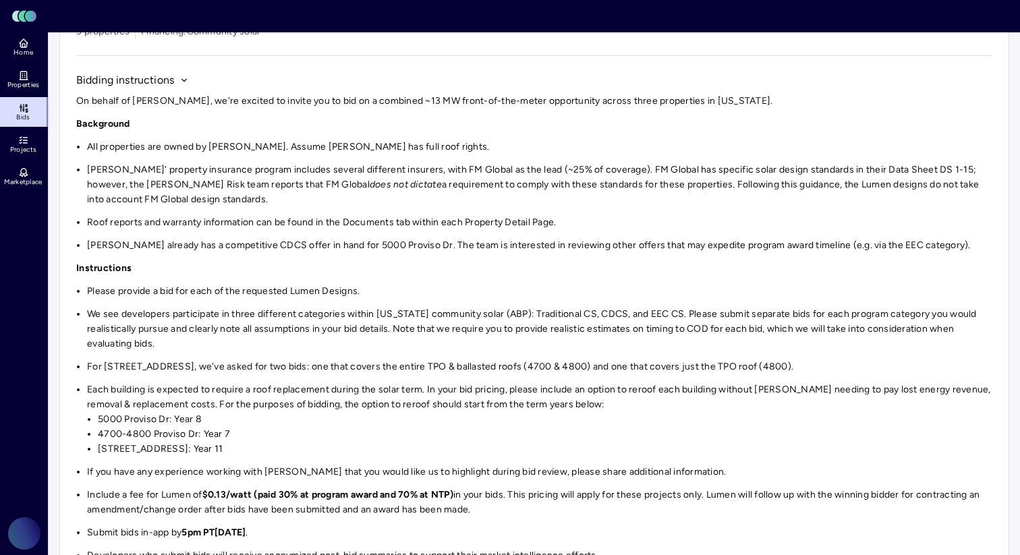  What do you see at coordinates (23, 117) in the screenshot?
I see `span: Bids` at bounding box center [23, 117].